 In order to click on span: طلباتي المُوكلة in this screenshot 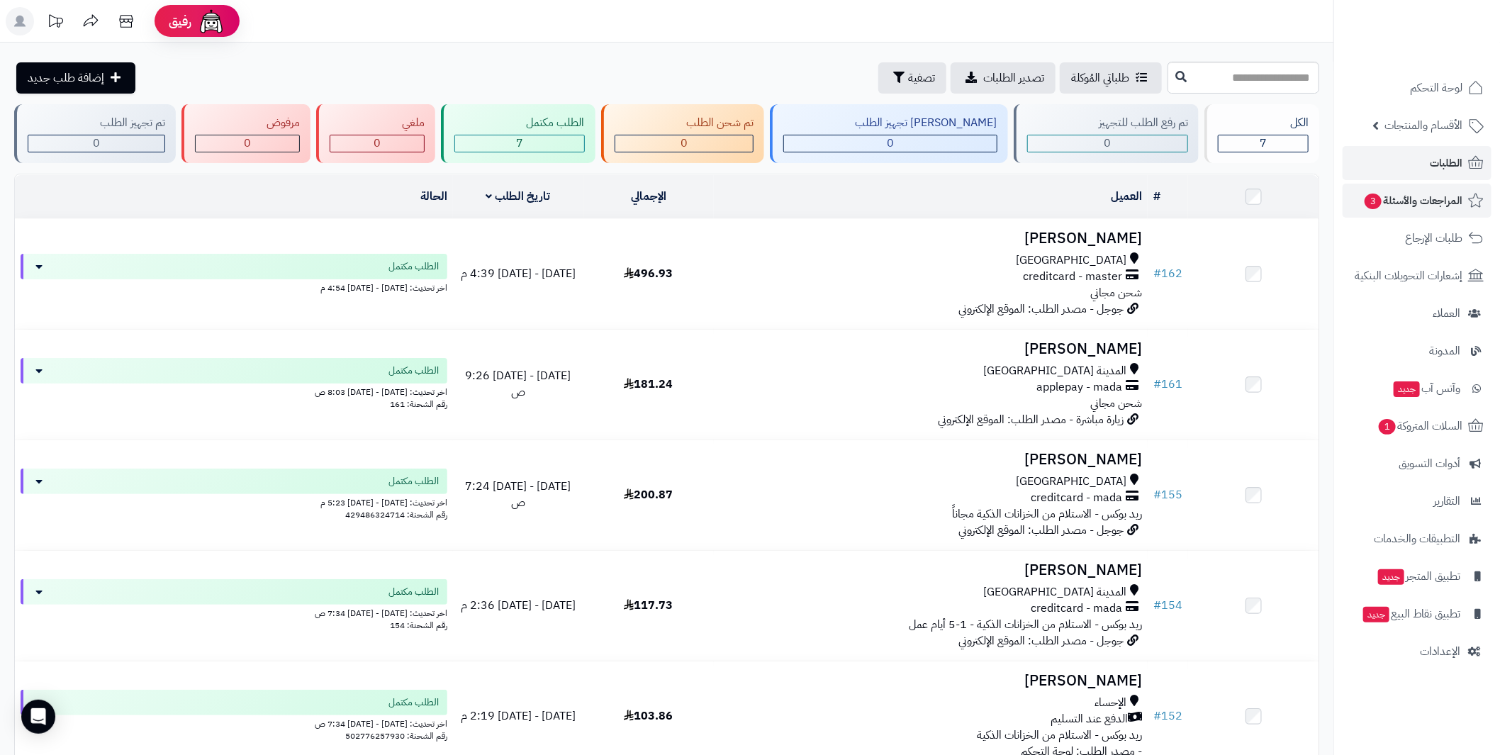, I will do `click(1100, 78)`.